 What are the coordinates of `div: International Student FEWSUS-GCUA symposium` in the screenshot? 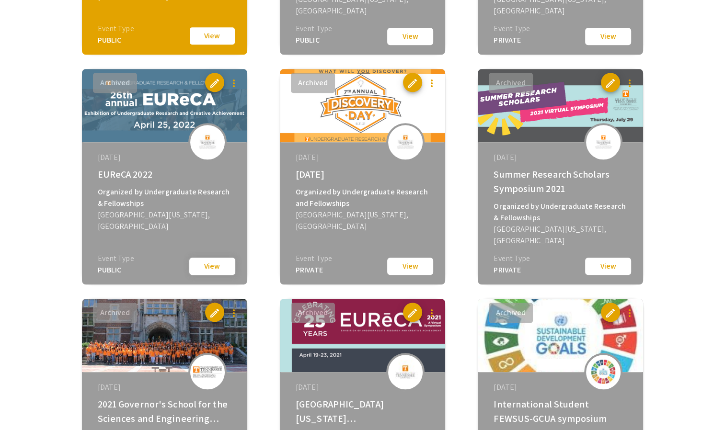 It's located at (562, 412).